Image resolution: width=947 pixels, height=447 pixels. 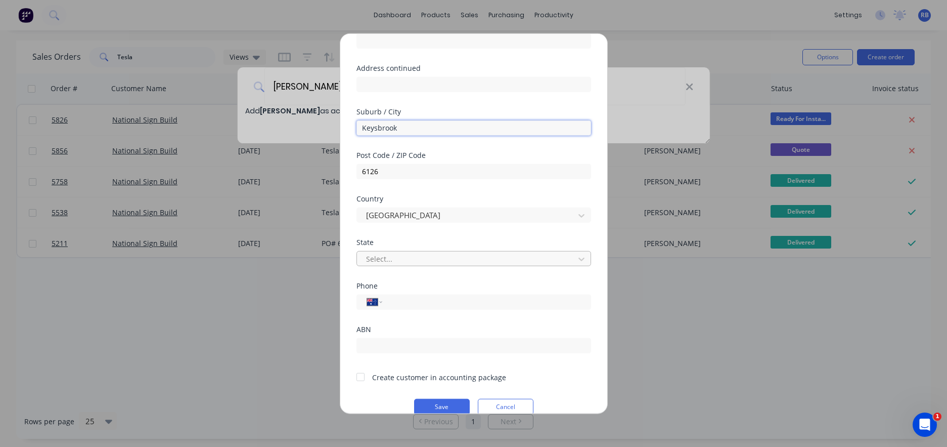 What do you see at coordinates (474, 68) in the screenshot?
I see `div: Address continued` at bounding box center [474, 68].